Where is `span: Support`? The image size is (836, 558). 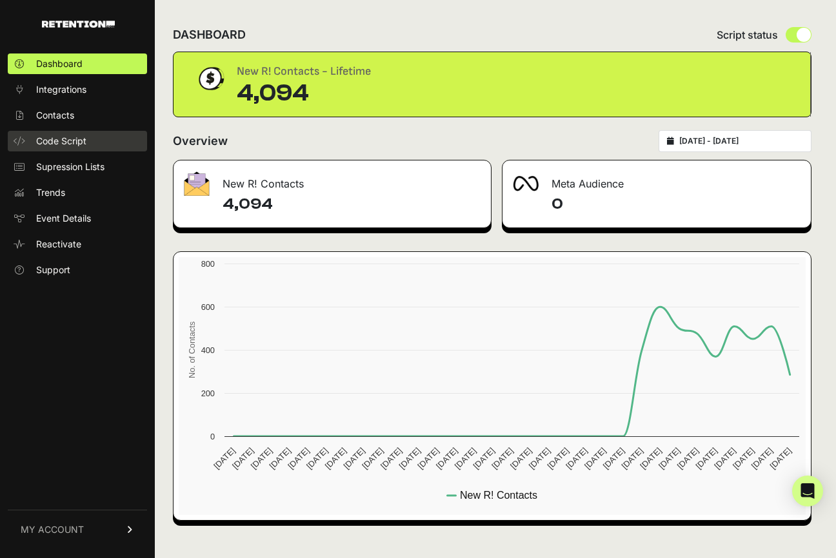
span: Support is located at coordinates (53, 270).